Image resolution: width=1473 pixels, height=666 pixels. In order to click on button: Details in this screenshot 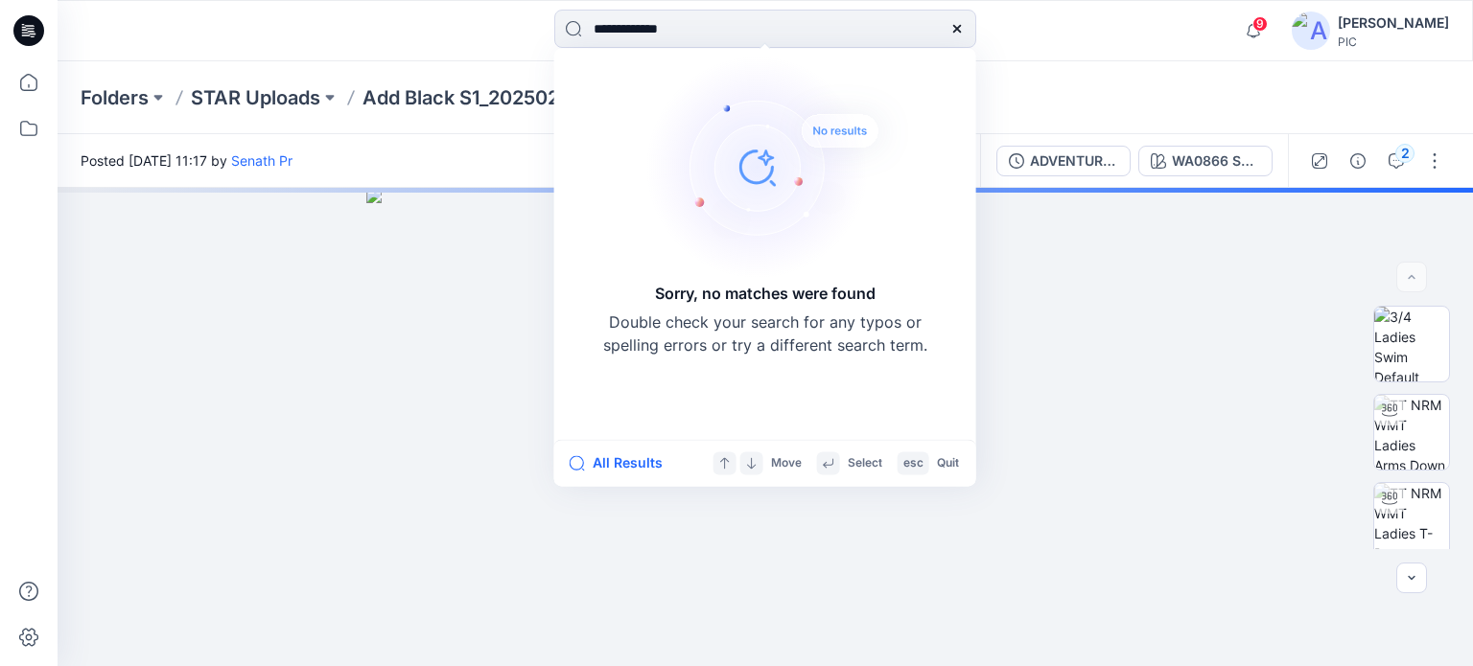, I will do `click(1357, 161)`.